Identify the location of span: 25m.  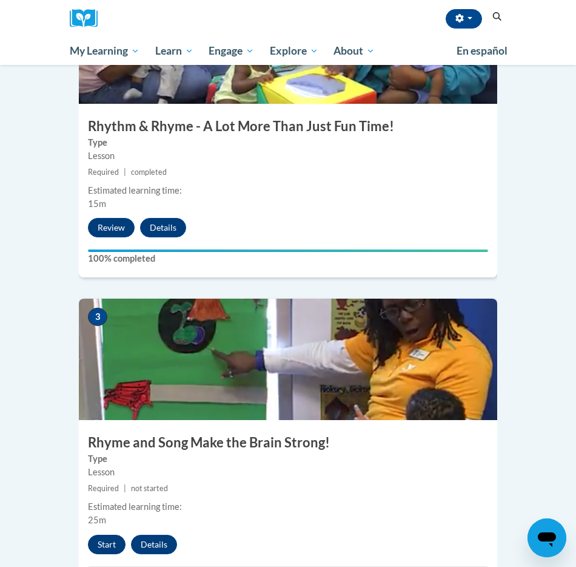
(97, 519).